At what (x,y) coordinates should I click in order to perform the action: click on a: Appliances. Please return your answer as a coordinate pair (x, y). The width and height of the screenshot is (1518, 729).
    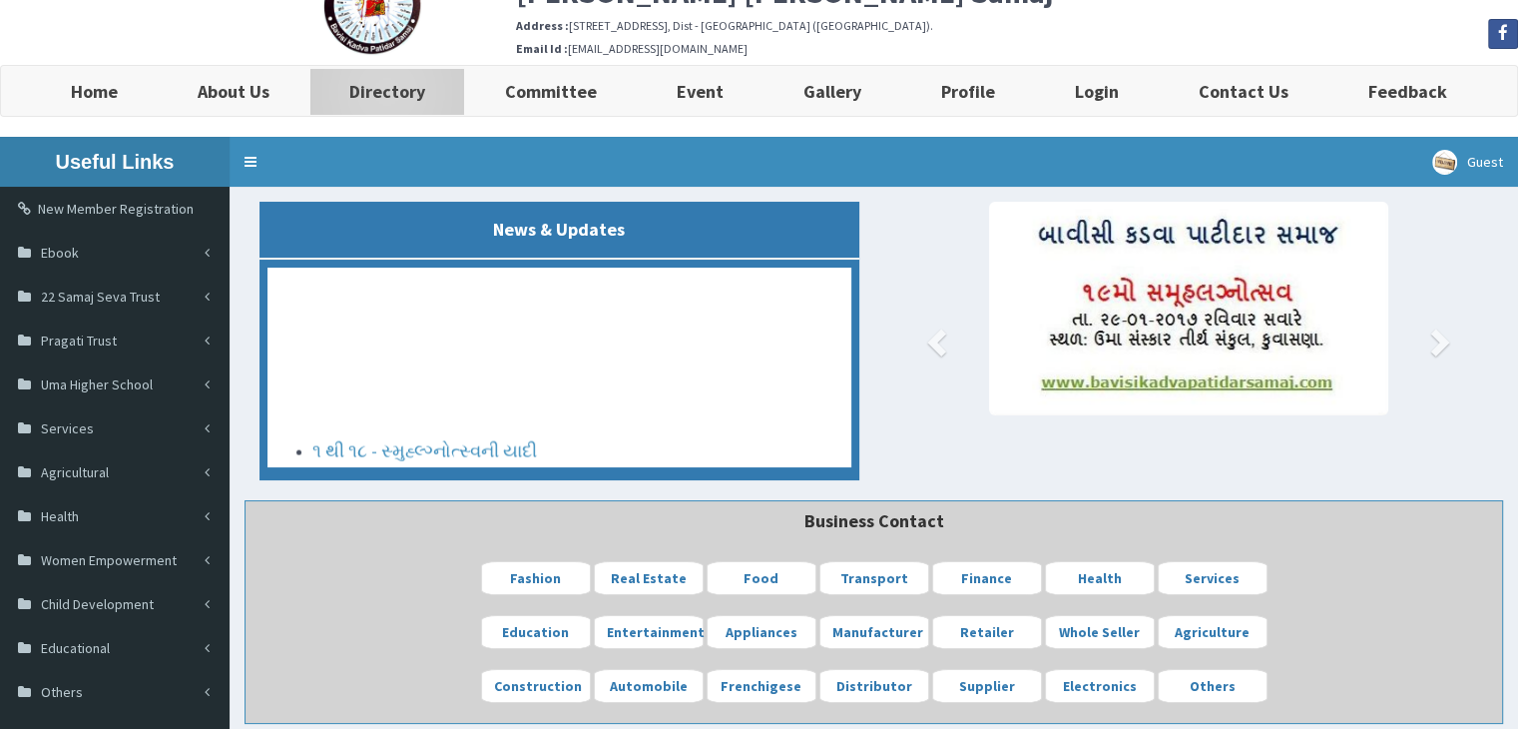
    Looking at the image, I should click on (762, 632).